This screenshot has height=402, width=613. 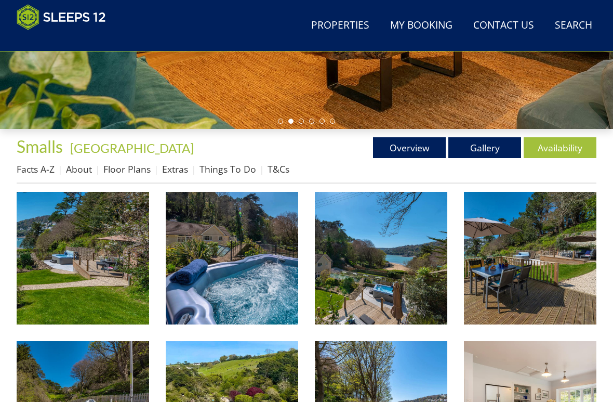 What do you see at coordinates (485, 148) in the screenshot?
I see `a: Gallery` at bounding box center [485, 148].